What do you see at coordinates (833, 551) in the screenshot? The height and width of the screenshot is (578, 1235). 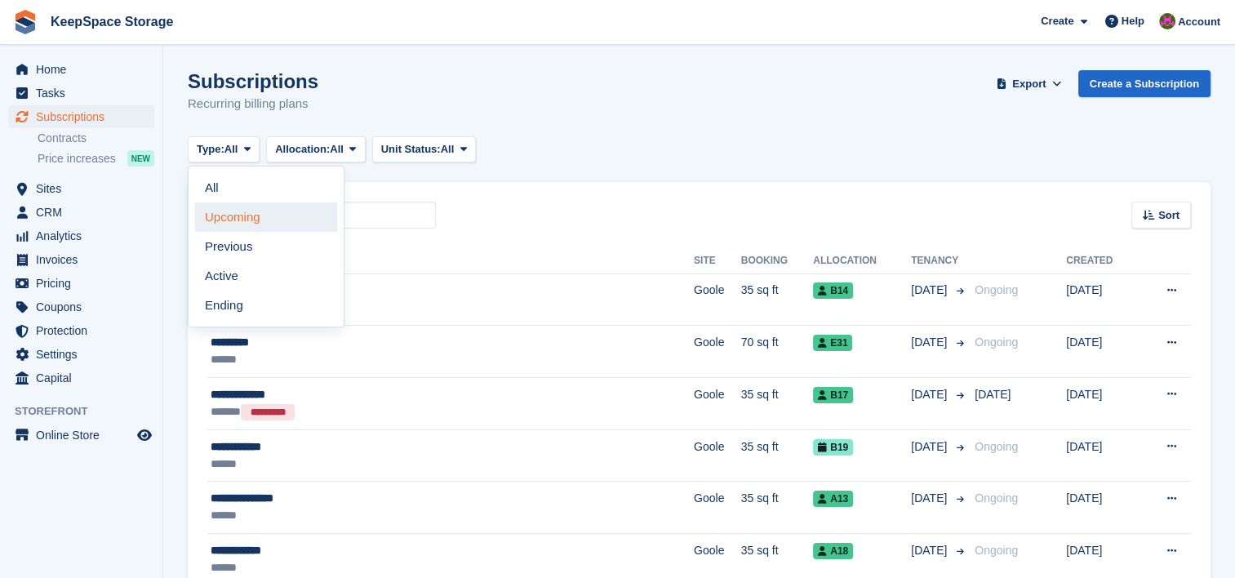 I see `span: A18` at bounding box center [833, 551].